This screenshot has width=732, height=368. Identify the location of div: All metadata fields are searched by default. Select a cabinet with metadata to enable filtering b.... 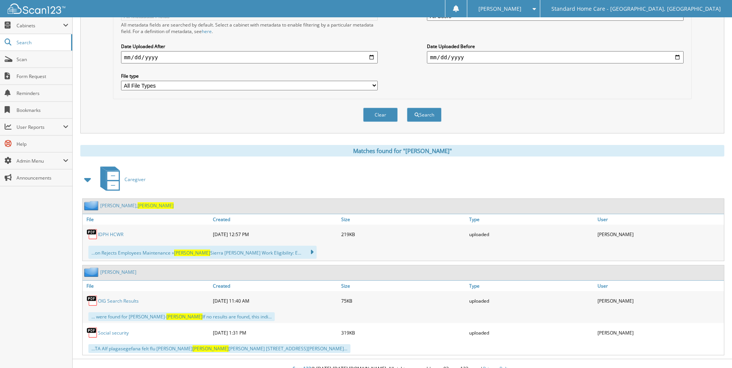
(250, 28).